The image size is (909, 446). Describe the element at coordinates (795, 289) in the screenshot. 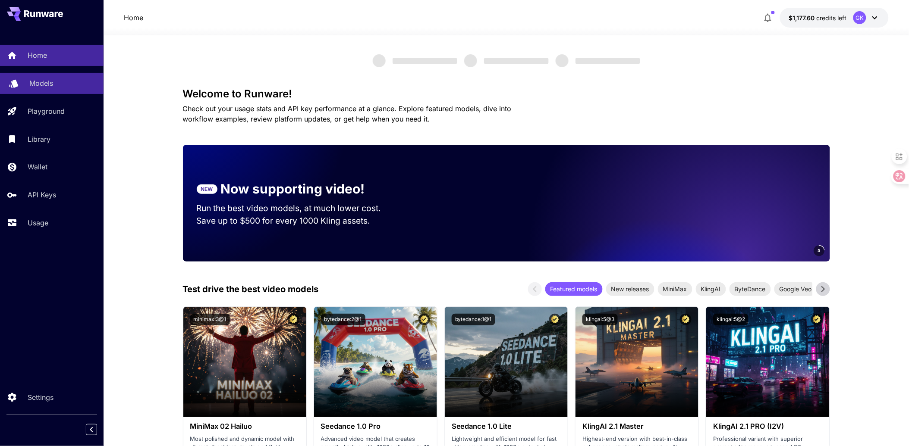

I see `span: Google Veo` at that location.